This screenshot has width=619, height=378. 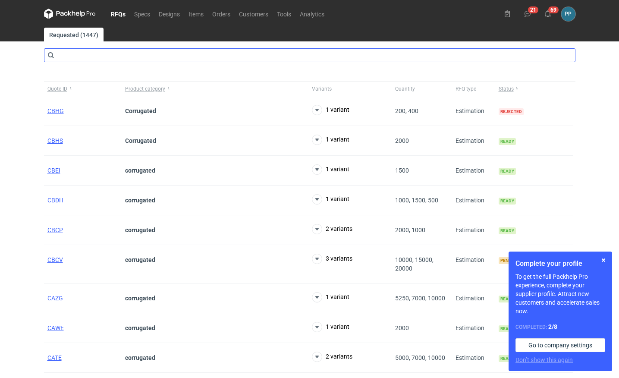 What do you see at coordinates (221, 14) in the screenshot?
I see `a: Orders` at bounding box center [221, 14].